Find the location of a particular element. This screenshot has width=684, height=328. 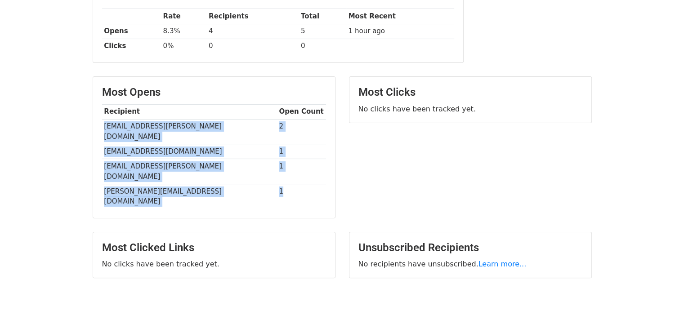

th: Recipients is located at coordinates (252, 16).